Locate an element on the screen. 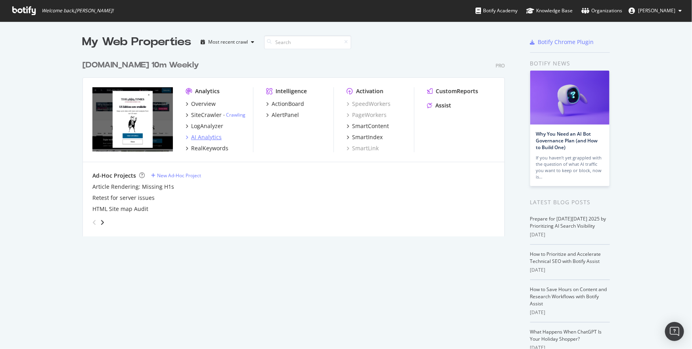  a: Assist is located at coordinates (439, 105).